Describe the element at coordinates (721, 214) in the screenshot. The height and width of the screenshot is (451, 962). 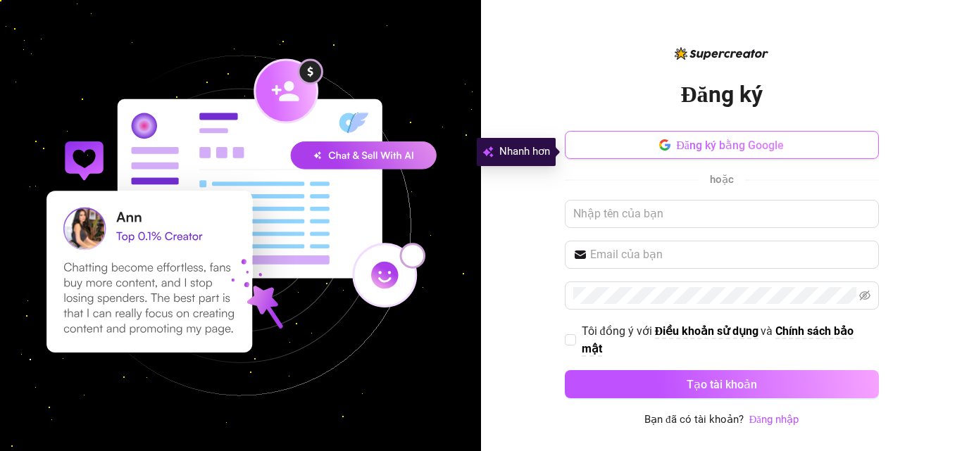
I see `input: Nhập tên của bạn` at that location.